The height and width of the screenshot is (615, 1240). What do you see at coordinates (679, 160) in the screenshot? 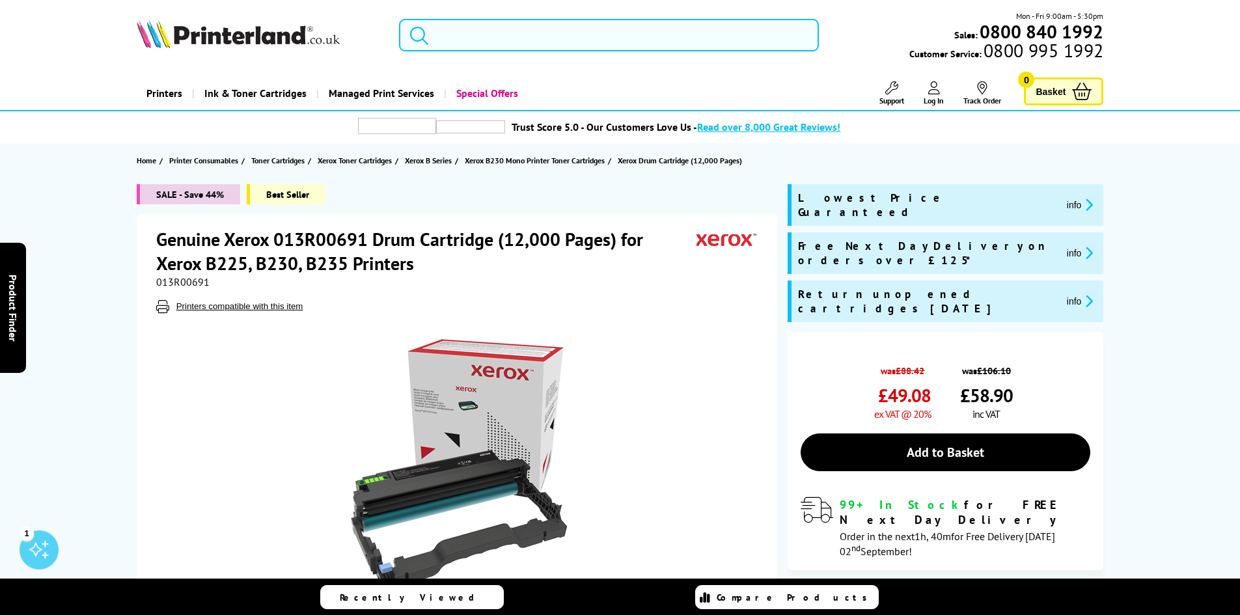
I see `span: Xerox Drum Cartridge (12,000 Pages)` at bounding box center [679, 160].